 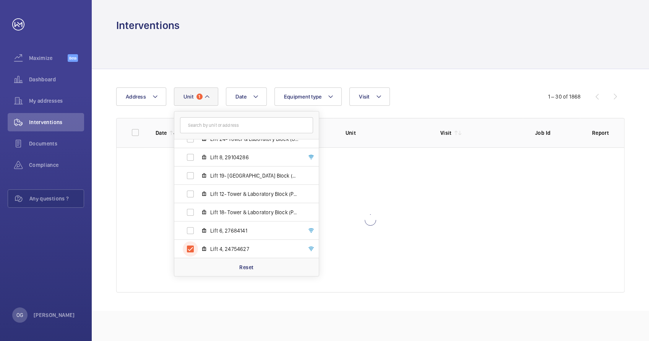 I want to click on p: Unit, so click(x=386, y=133).